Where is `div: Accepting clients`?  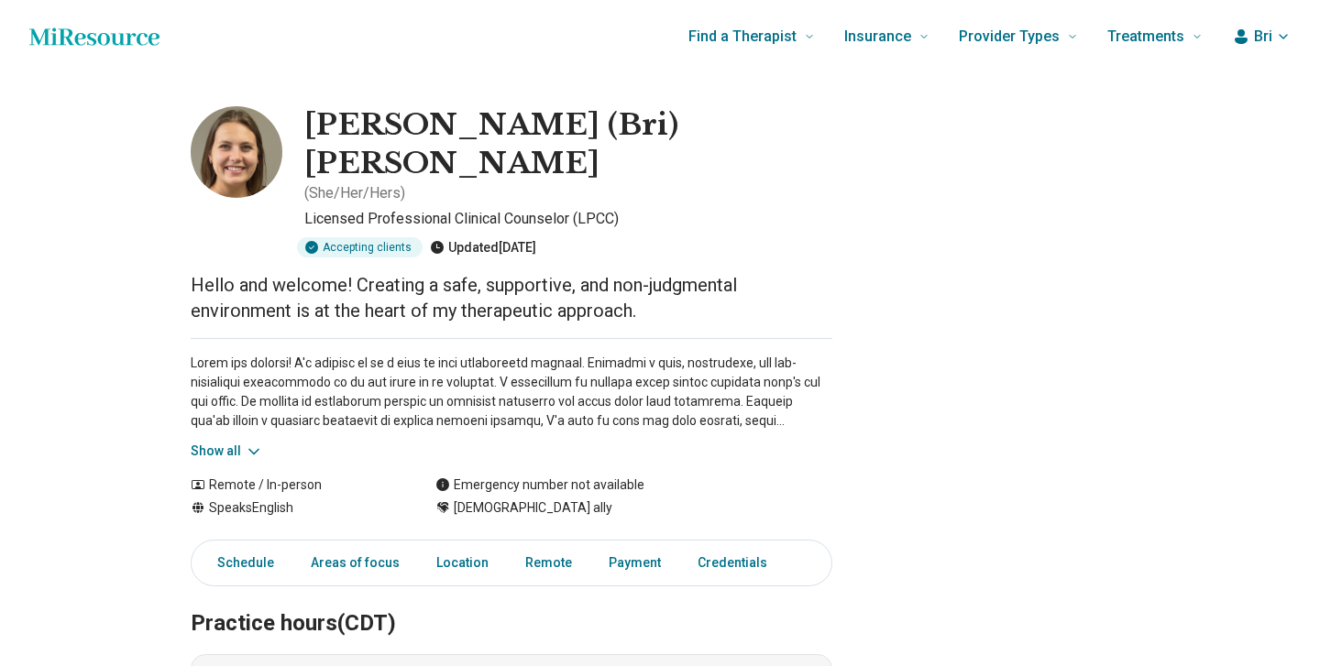 div: Accepting clients is located at coordinates (359, 247).